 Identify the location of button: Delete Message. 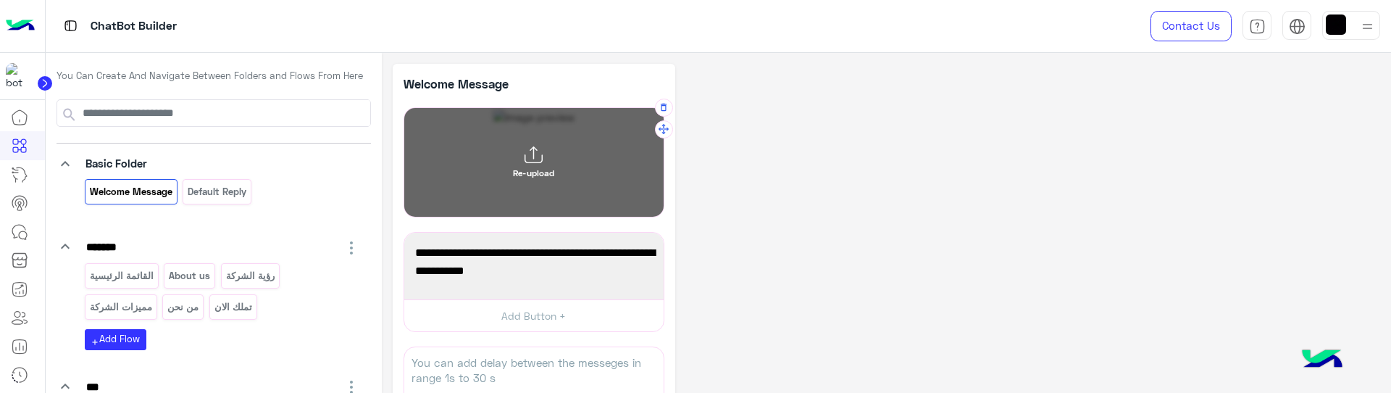
(664, 107).